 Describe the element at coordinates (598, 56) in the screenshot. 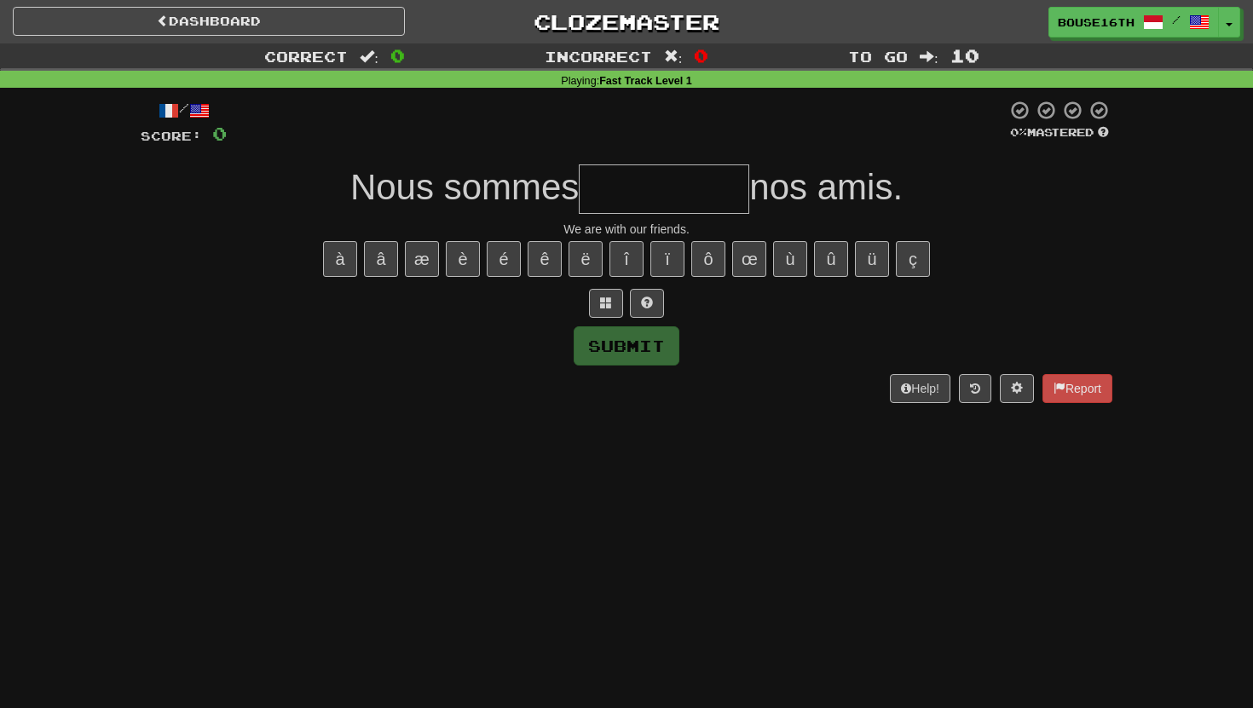

I see `span: Incorrect` at that location.